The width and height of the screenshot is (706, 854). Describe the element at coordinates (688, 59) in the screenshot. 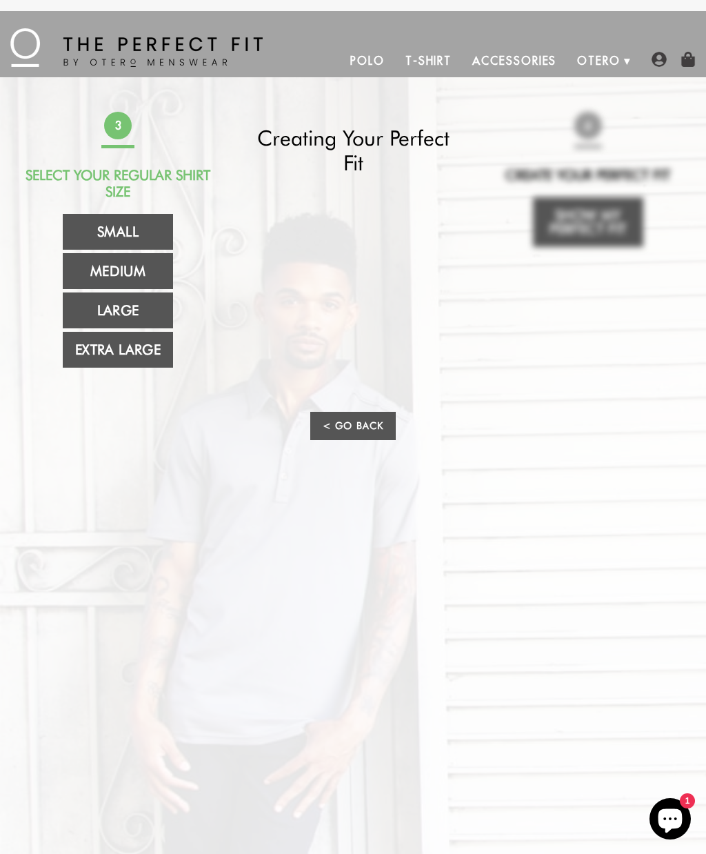

I see `img: shopping-bag-icon.png` at that location.